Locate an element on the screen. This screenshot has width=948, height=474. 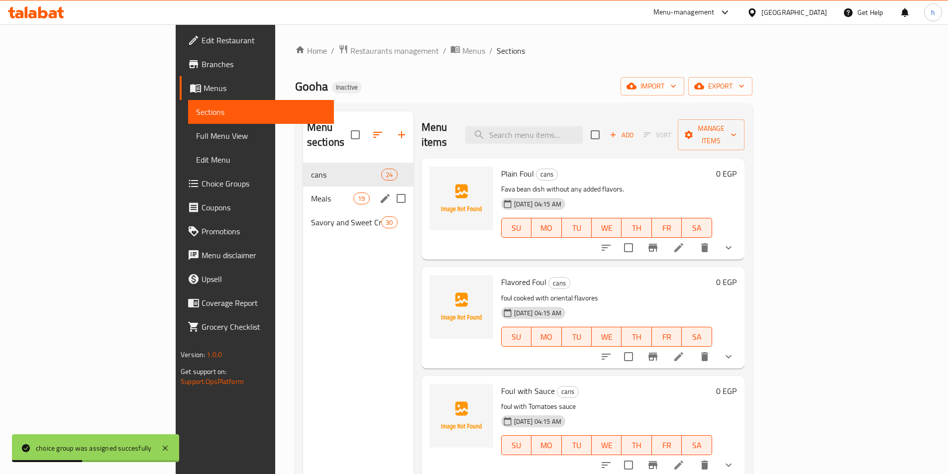
div: Meals19edit is located at coordinates (358, 199).